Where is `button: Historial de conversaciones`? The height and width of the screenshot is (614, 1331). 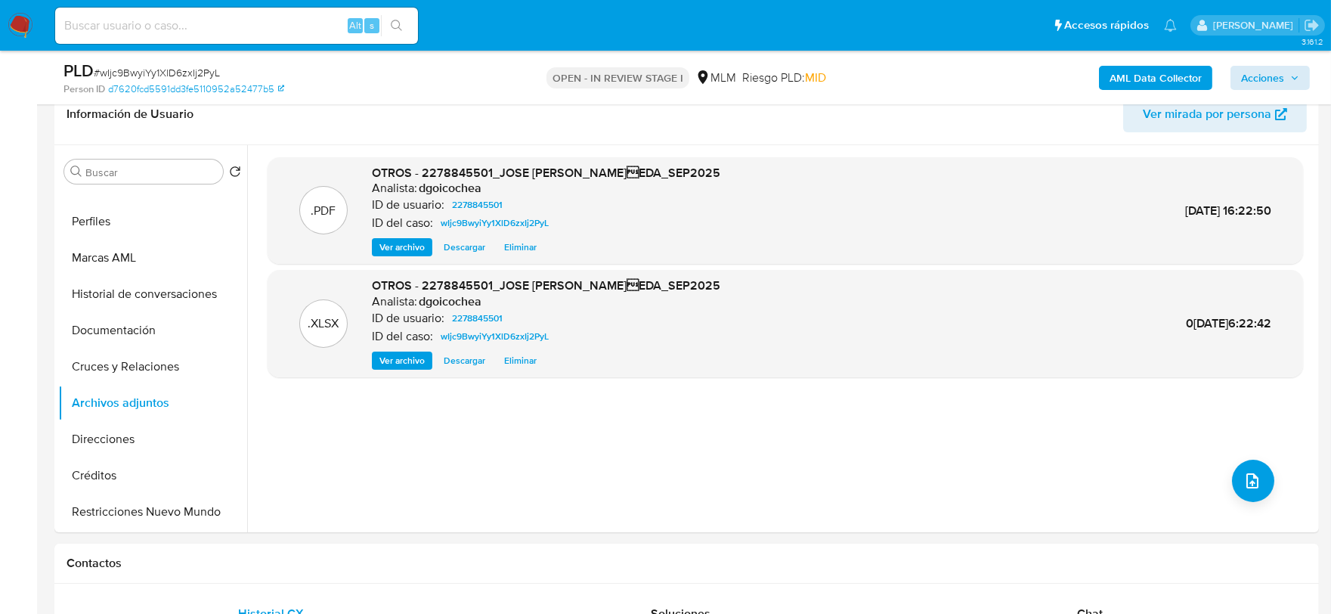
button: Historial de conversaciones is located at coordinates (153, 294).